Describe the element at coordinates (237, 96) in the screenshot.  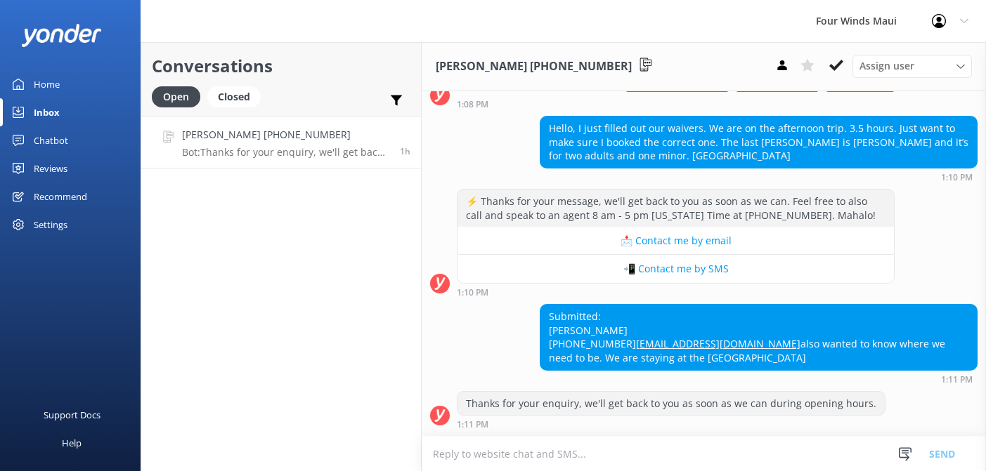
I see `a: Closed` at that location.